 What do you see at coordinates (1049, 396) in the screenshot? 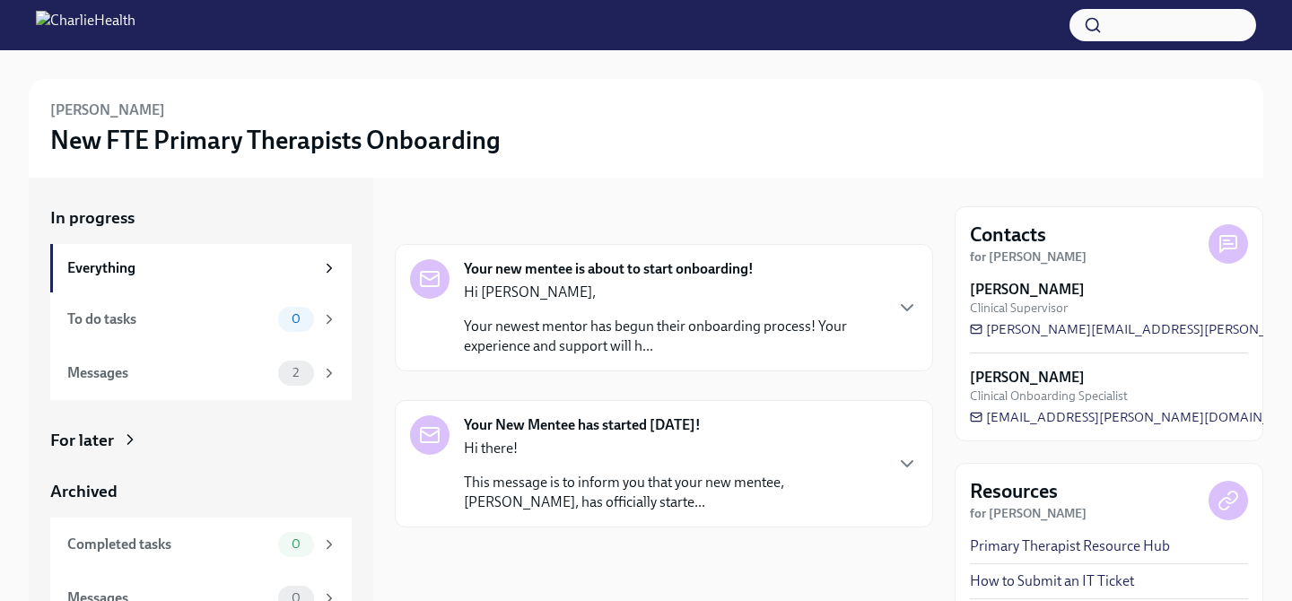
I see `span: Clinical Onboarding Specialist` at bounding box center [1049, 396].